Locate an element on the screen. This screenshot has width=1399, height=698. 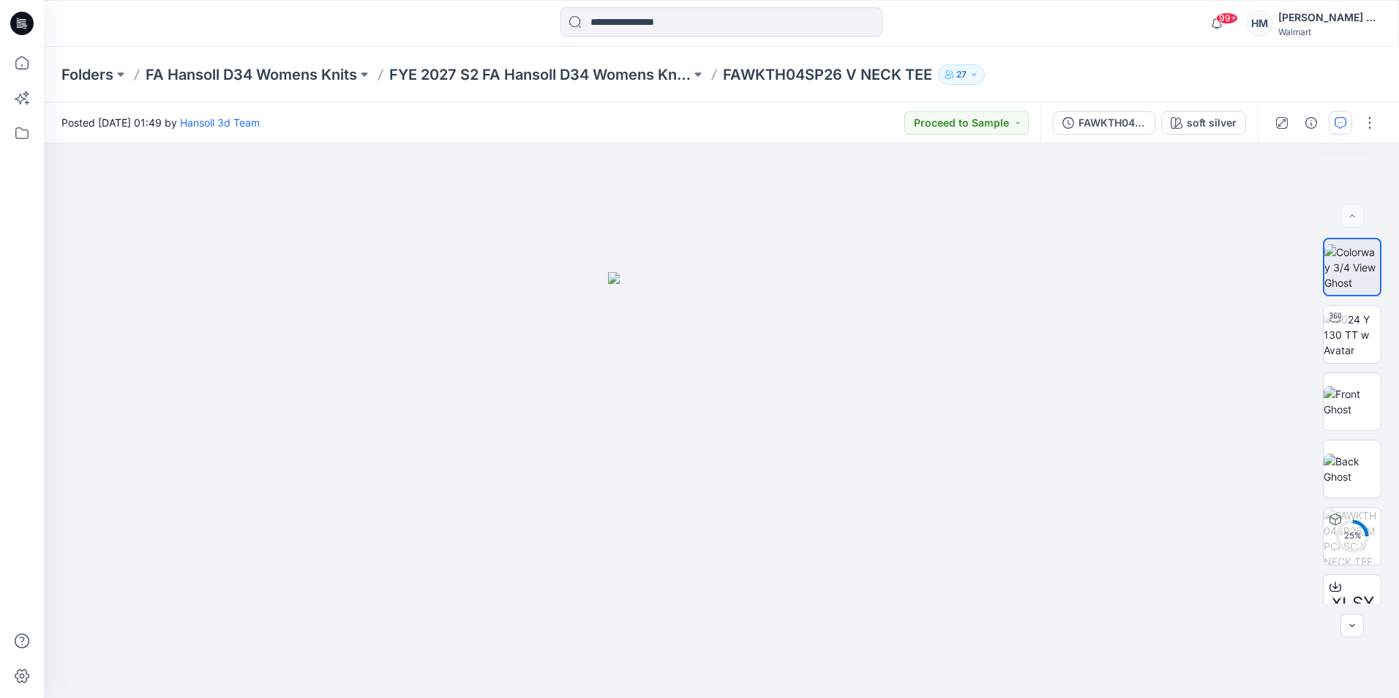
img: Front Ghost is located at coordinates (1352, 402).